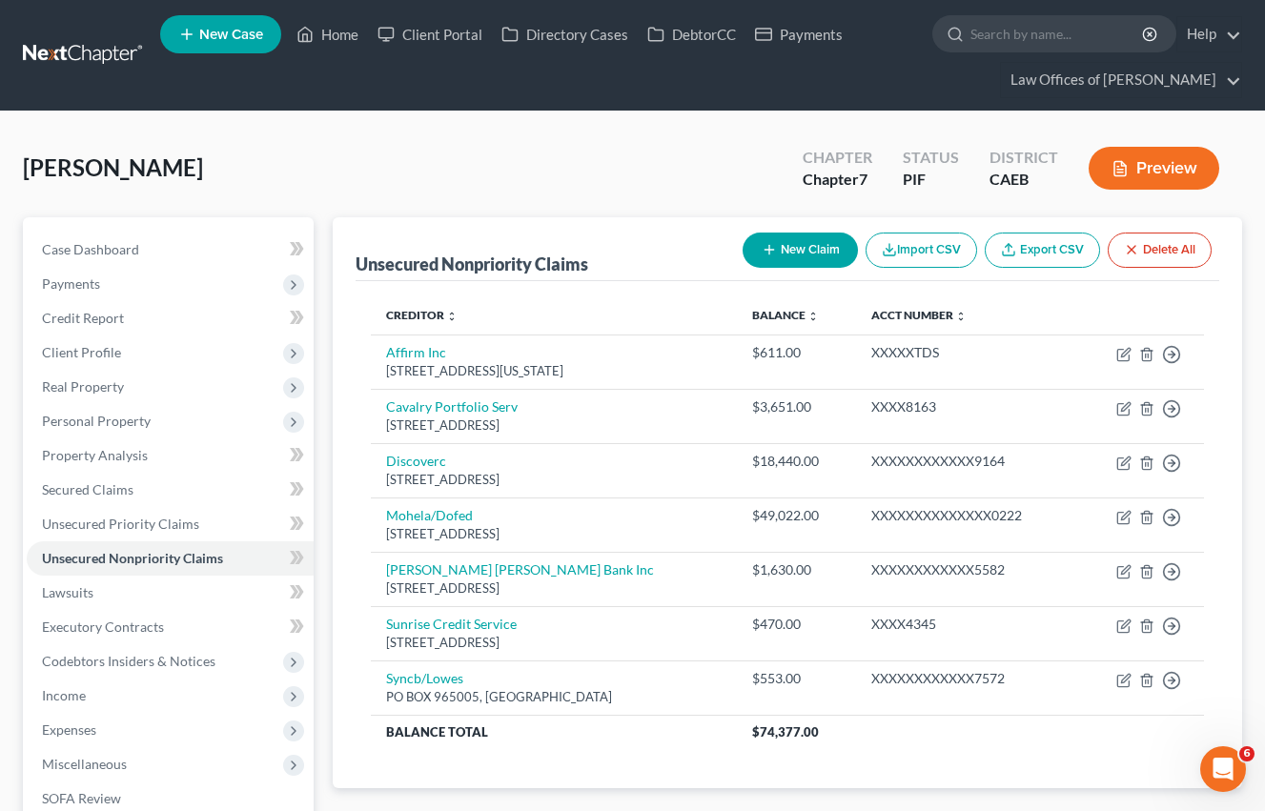 This screenshot has width=1265, height=811. I want to click on a: Property Analysis, so click(170, 456).